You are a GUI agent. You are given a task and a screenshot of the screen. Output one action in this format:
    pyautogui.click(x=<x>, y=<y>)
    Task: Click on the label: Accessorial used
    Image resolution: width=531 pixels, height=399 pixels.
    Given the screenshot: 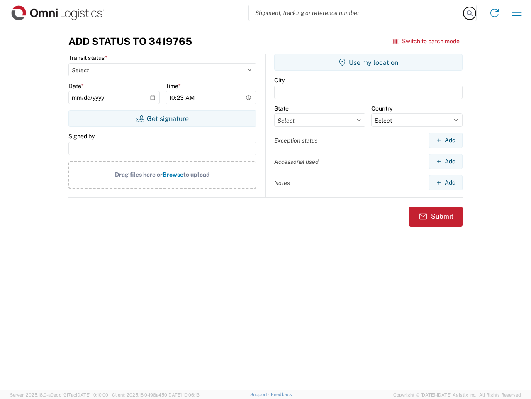 What is the action you would take?
    pyautogui.click(x=296, y=161)
    